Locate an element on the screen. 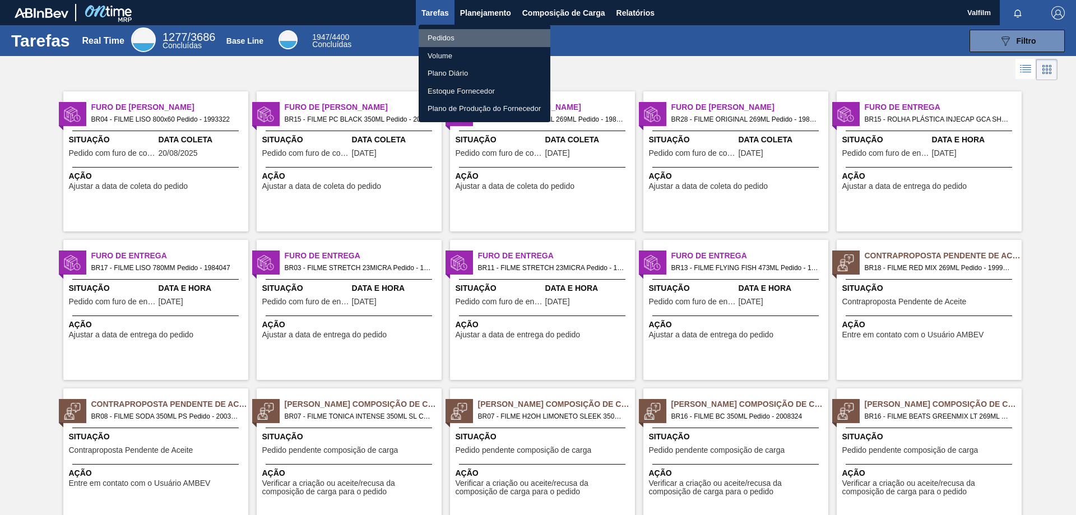 Image resolution: width=1076 pixels, height=515 pixels. li: Pedidos is located at coordinates (484, 38).